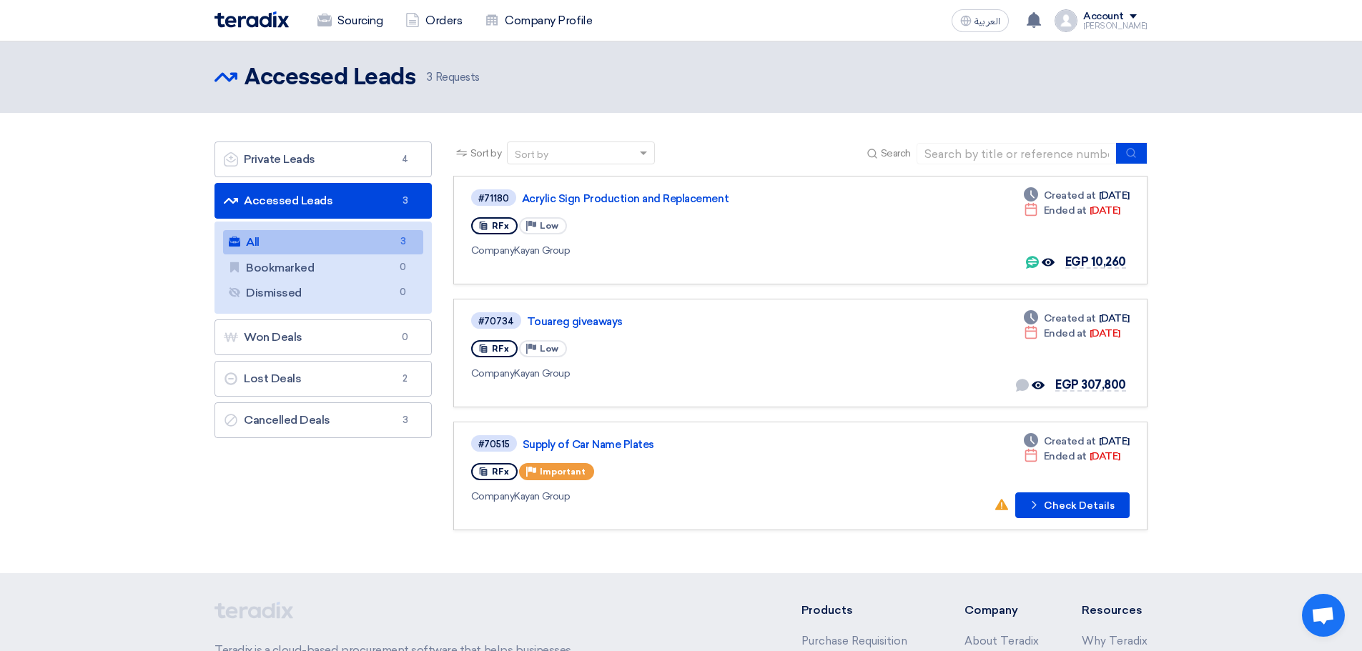 The height and width of the screenshot is (651, 1362). I want to click on a: Private Leads4, so click(323, 159).